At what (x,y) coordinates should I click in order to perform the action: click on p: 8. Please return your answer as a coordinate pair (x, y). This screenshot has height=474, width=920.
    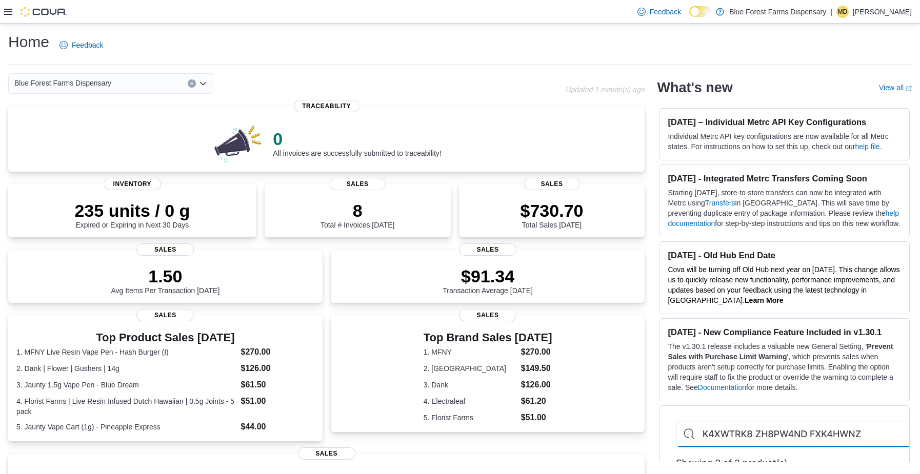
    Looking at the image, I should click on (357, 211).